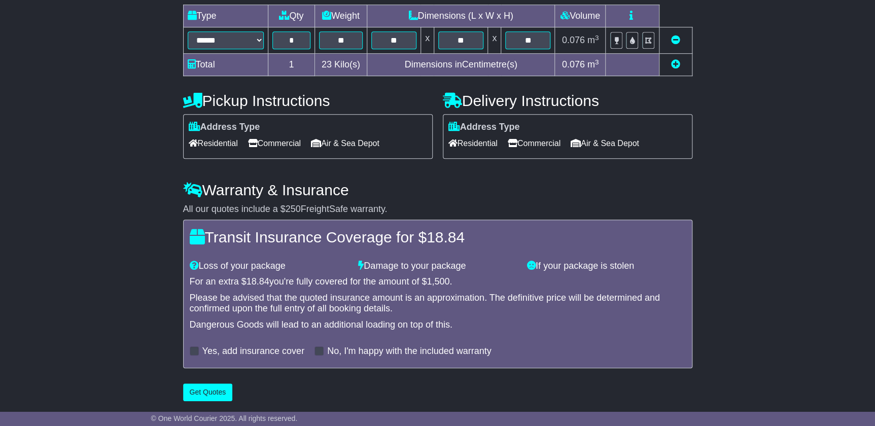  I want to click on div: For an extra $ you're fully covered for the amount of $ ., so click(438, 282).